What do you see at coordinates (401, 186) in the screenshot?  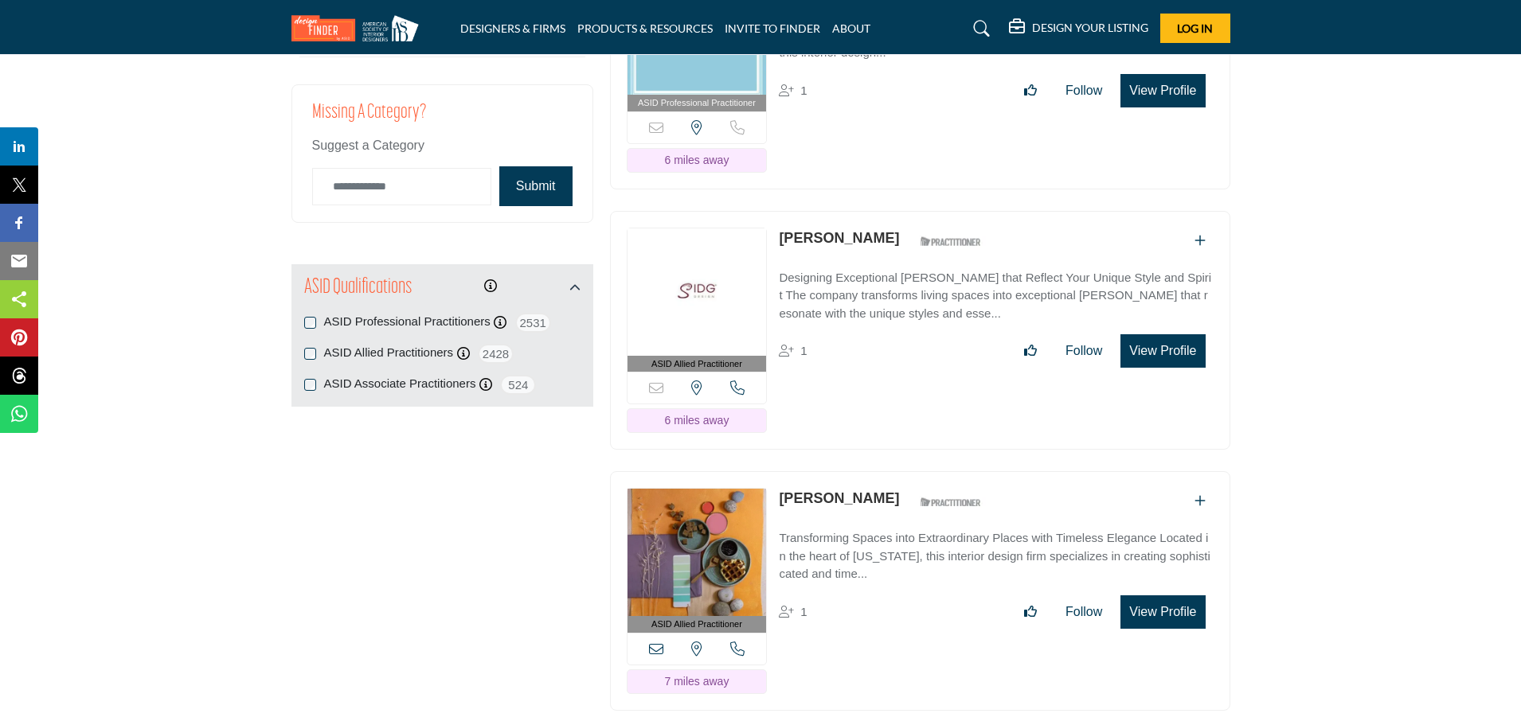 I see `input: Category Name` at bounding box center [401, 186].